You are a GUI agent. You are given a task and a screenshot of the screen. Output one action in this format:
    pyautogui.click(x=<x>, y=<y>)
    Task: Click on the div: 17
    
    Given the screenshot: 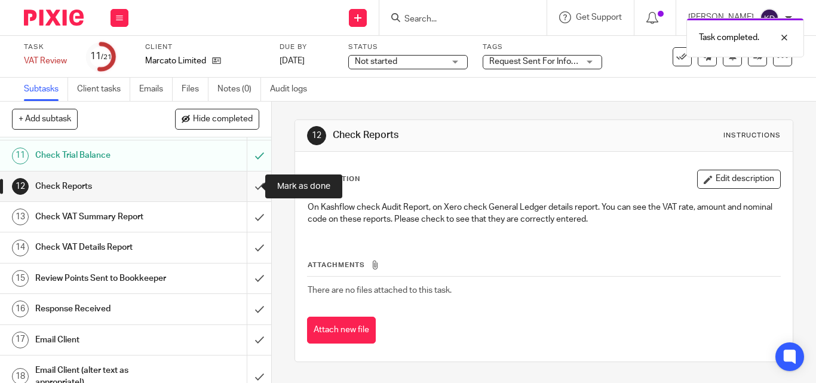 What is the action you would take?
    pyautogui.click(x=20, y=340)
    